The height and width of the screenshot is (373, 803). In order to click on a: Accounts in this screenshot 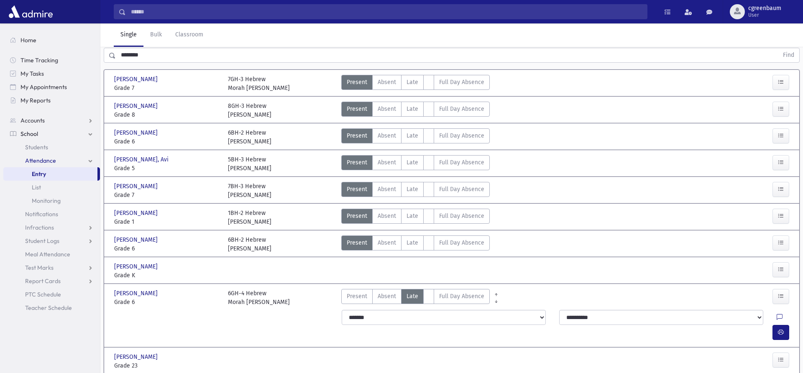, I will do `click(51, 120)`.